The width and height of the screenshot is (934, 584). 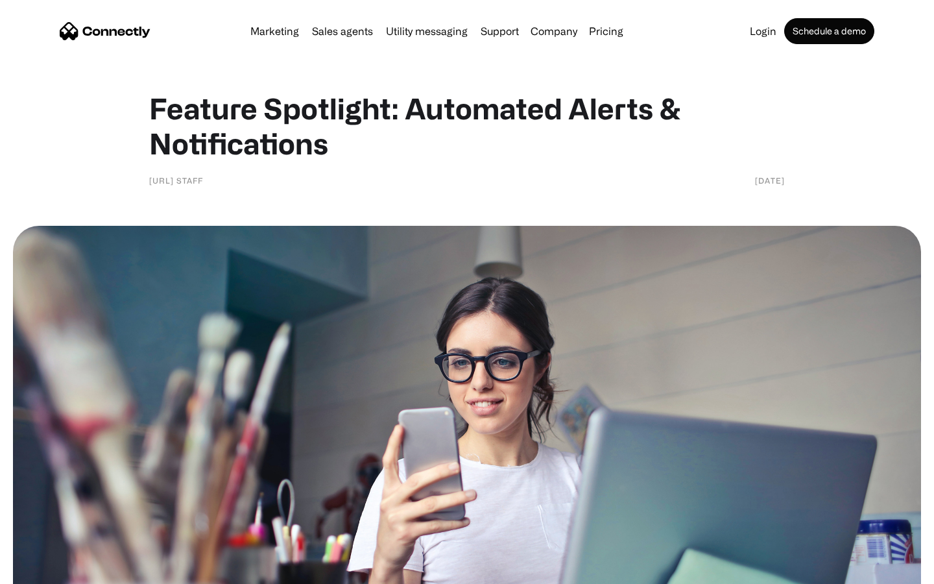 I want to click on aside: Language selected: English, so click(x=45, y=570).